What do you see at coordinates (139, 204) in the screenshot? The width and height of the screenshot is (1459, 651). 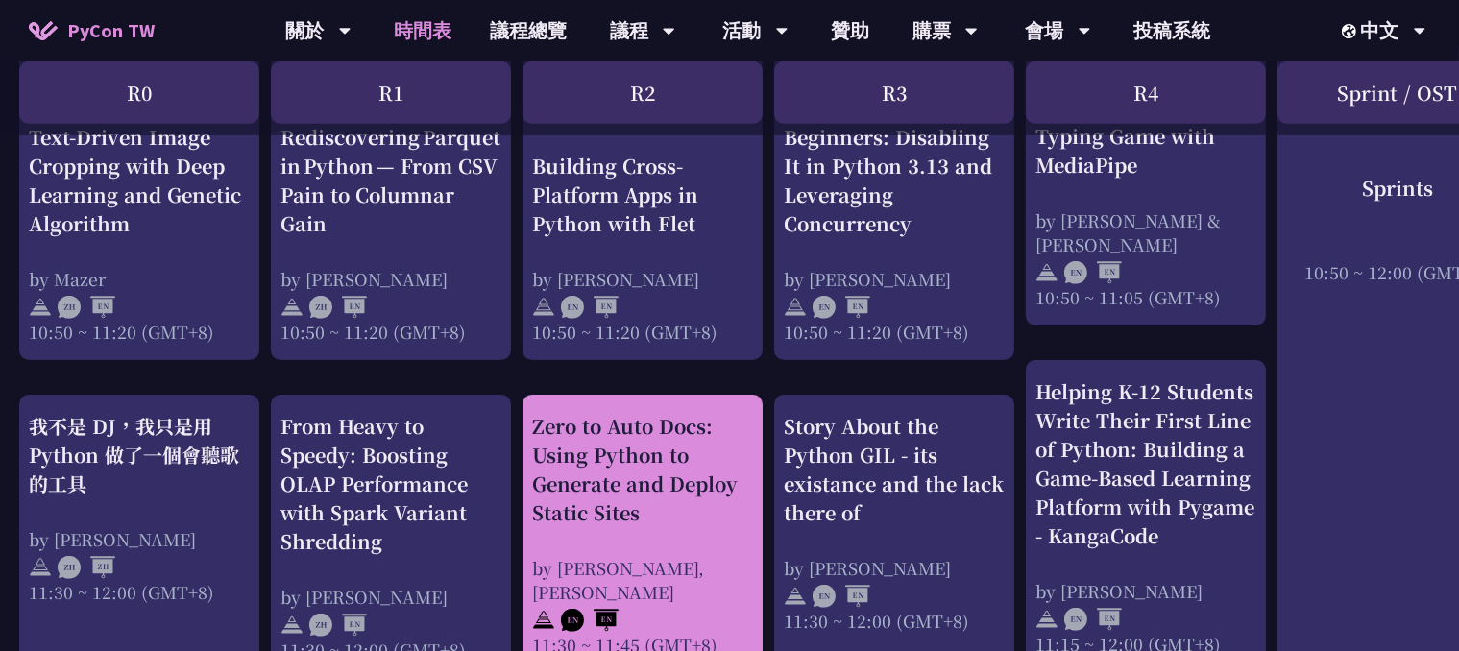 I see `a: Text-Driven Image Cropping with Deep Learning and Genetic Algorithm by Mazer 10:50 ~ 11:20 (GMT+8)` at bounding box center [139, 204].